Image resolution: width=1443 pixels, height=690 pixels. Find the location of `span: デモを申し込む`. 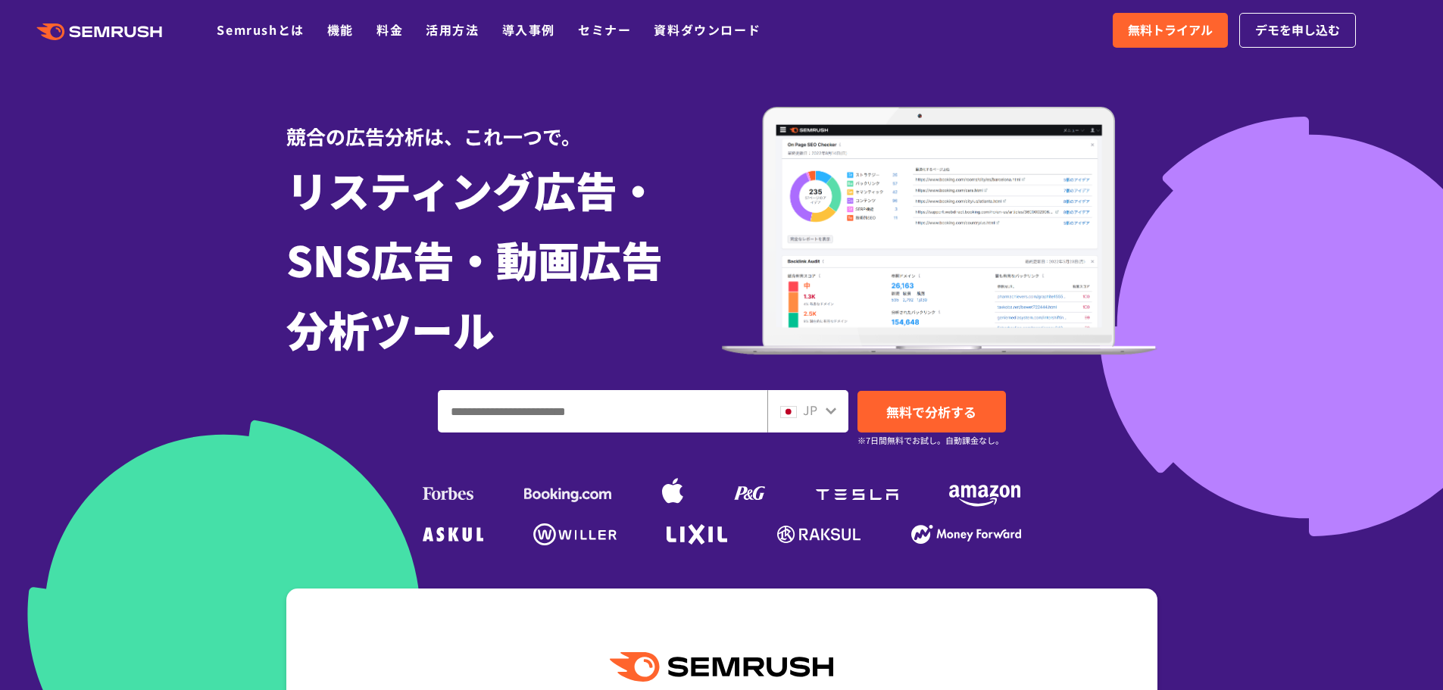

span: デモを申し込む is located at coordinates (1298, 30).